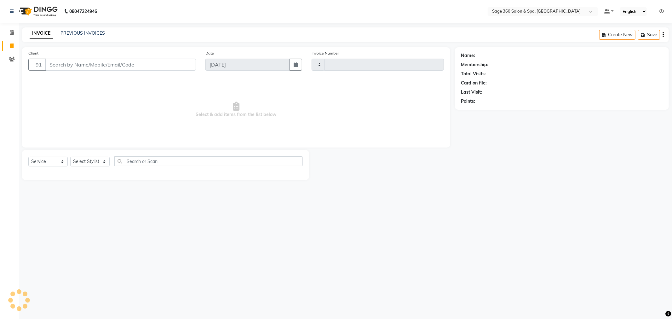  What do you see at coordinates (209, 53) in the screenshot?
I see `label: Date` at bounding box center [209, 53].